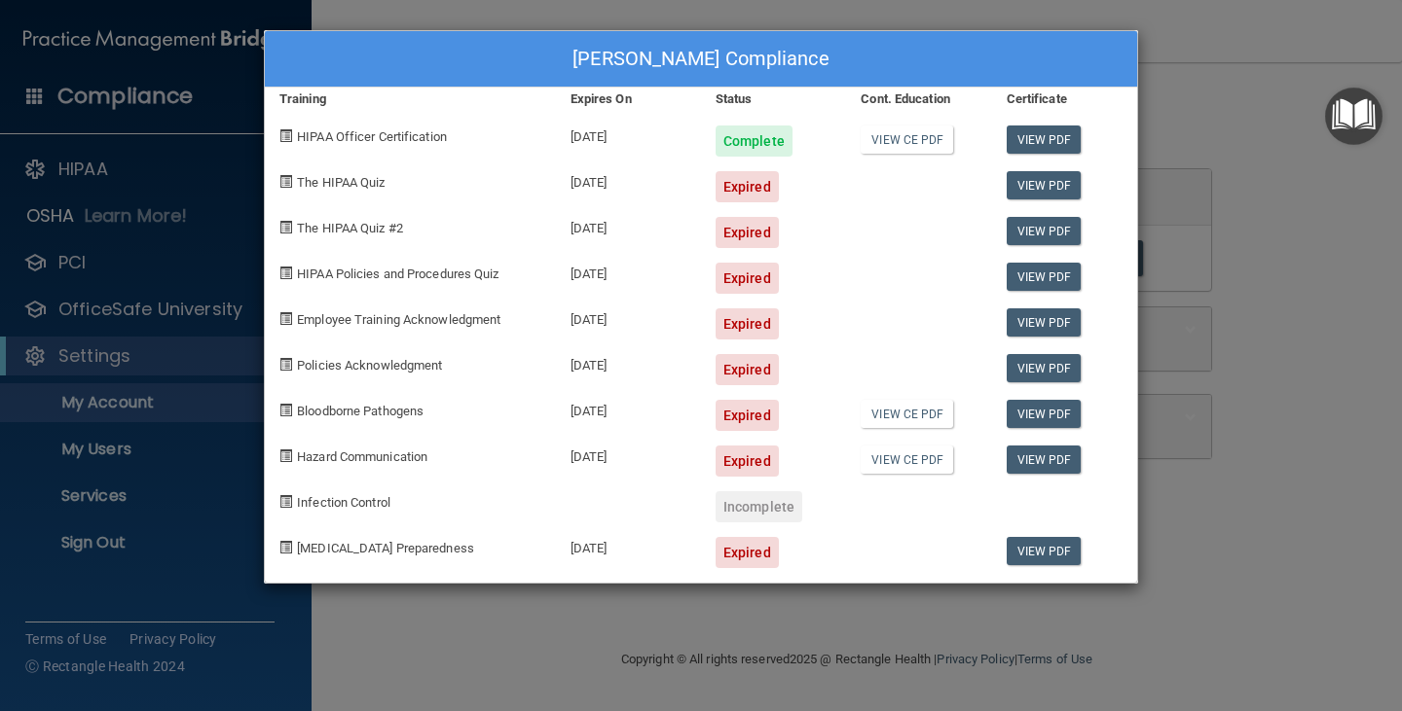 The image size is (1402, 711). What do you see at coordinates (397, 274) in the screenshot?
I see `span: HIPAA Policies and Procedures Quiz` at bounding box center [397, 274].